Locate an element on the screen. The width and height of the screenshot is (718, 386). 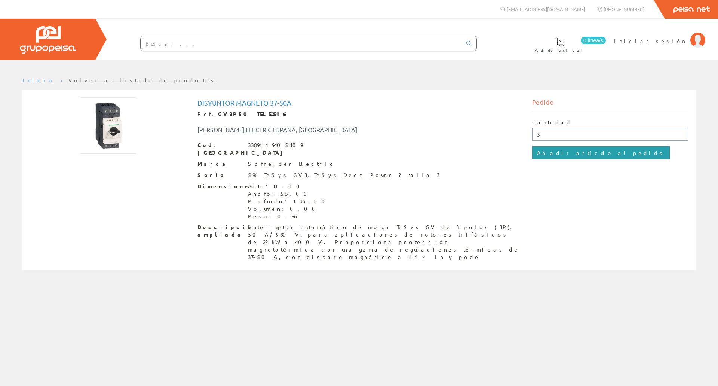
a: Volver al listado de productos is located at coordinates (142, 80).